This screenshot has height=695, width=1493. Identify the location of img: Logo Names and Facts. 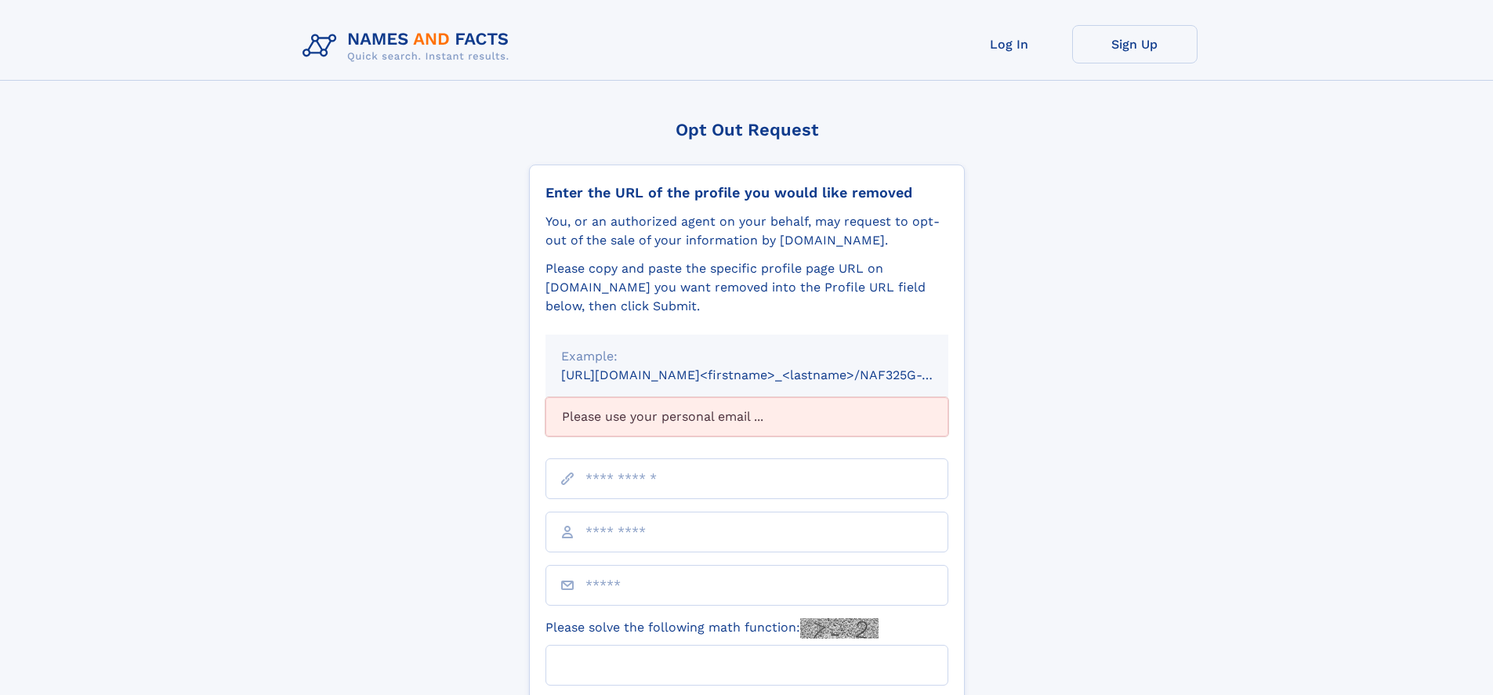
(409, 46).